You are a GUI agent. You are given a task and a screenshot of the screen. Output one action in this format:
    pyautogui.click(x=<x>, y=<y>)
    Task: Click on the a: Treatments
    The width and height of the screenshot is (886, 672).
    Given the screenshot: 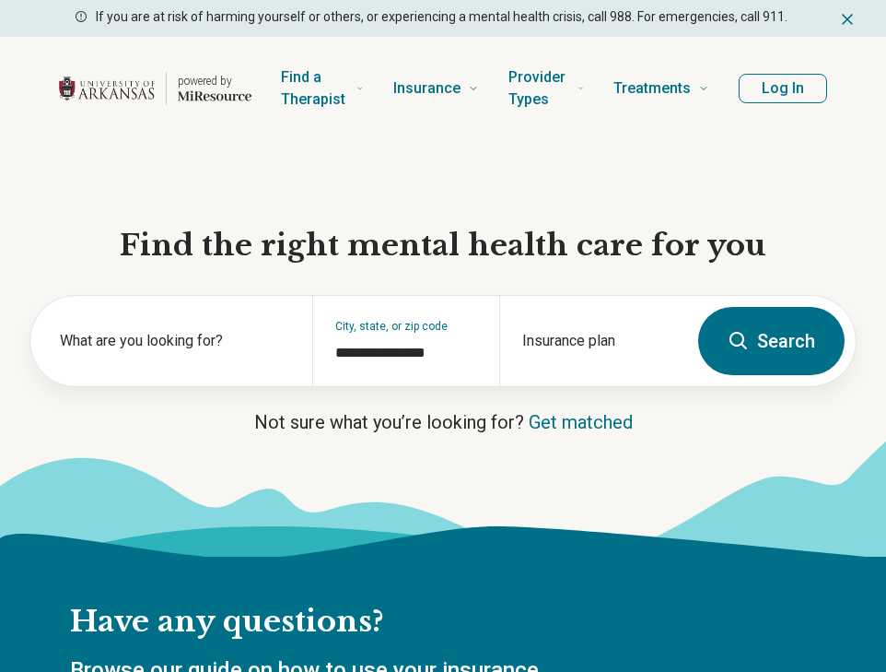 What is the action you would take?
    pyautogui.click(x=662, y=88)
    